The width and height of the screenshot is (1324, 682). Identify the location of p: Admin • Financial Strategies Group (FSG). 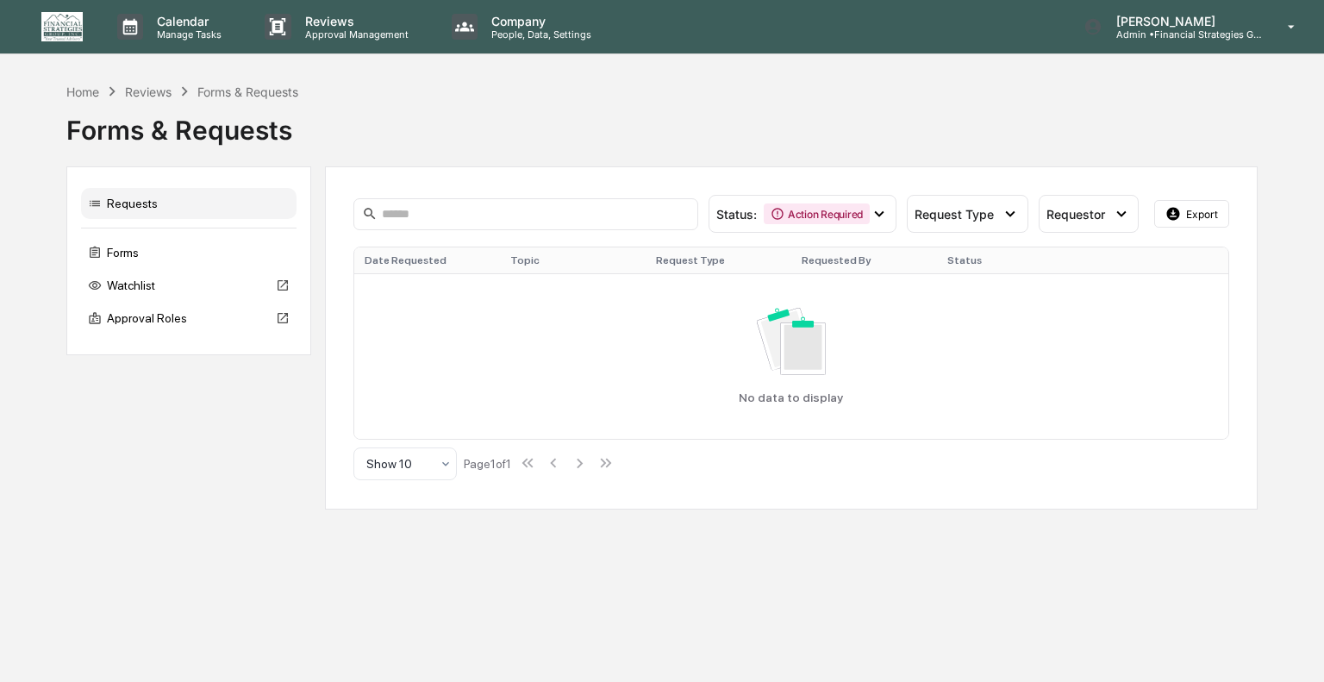
(1183, 34).